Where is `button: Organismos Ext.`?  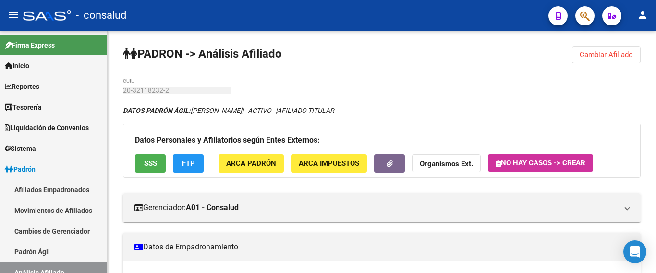 button: Organismos Ext. is located at coordinates (446, 163).